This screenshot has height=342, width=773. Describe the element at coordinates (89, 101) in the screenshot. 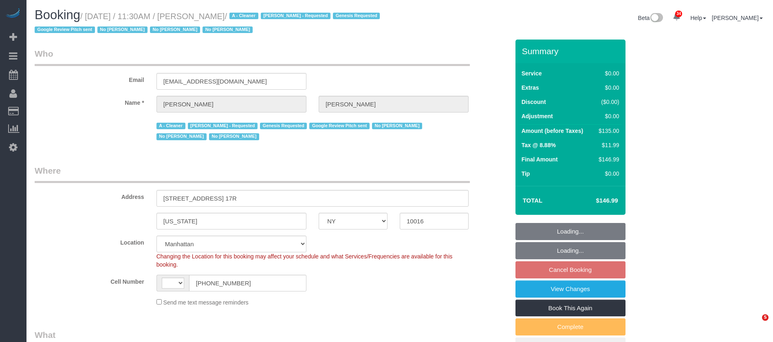

I see `label: Name *` at that location.